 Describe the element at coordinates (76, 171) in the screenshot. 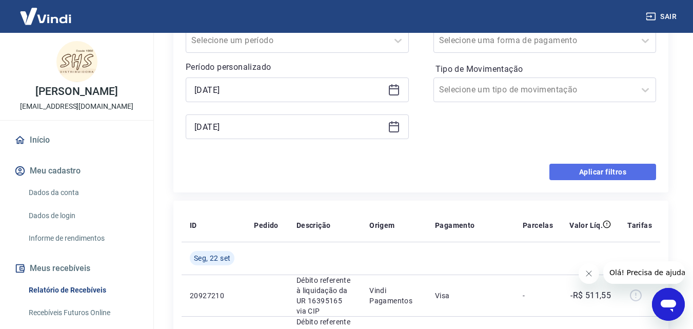

I see `button: Meu cadastro` at that location.